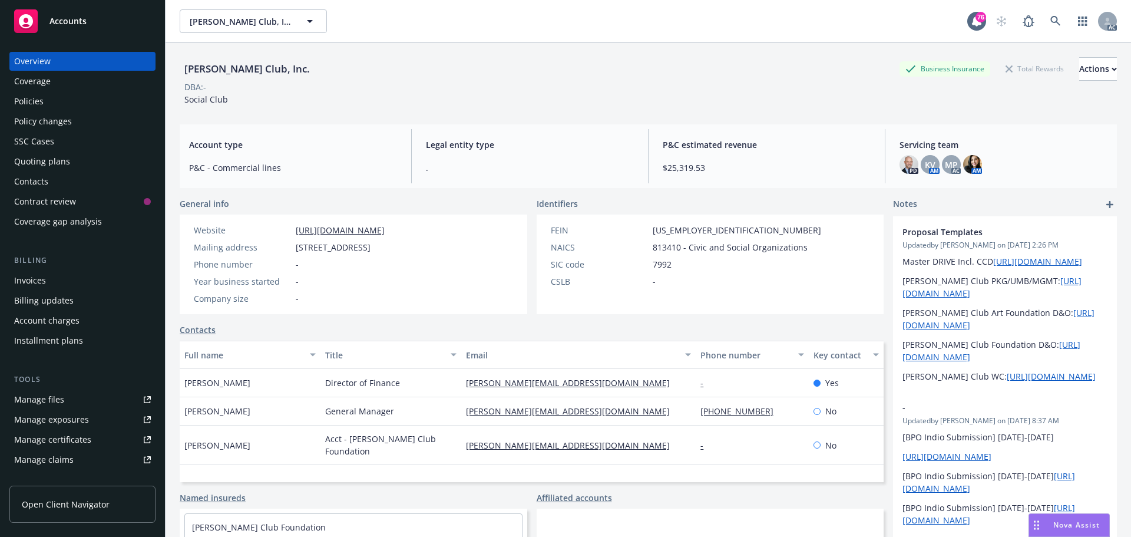 Image resolution: width=1131 pixels, height=537 pixels. What do you see at coordinates (42, 161) in the screenshot?
I see `div: Quoting plans` at bounding box center [42, 161].